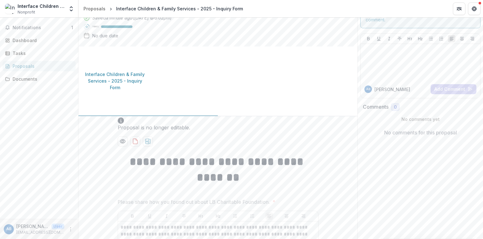 The image size is (483, 239). I want to click on p: User, so click(58, 226).